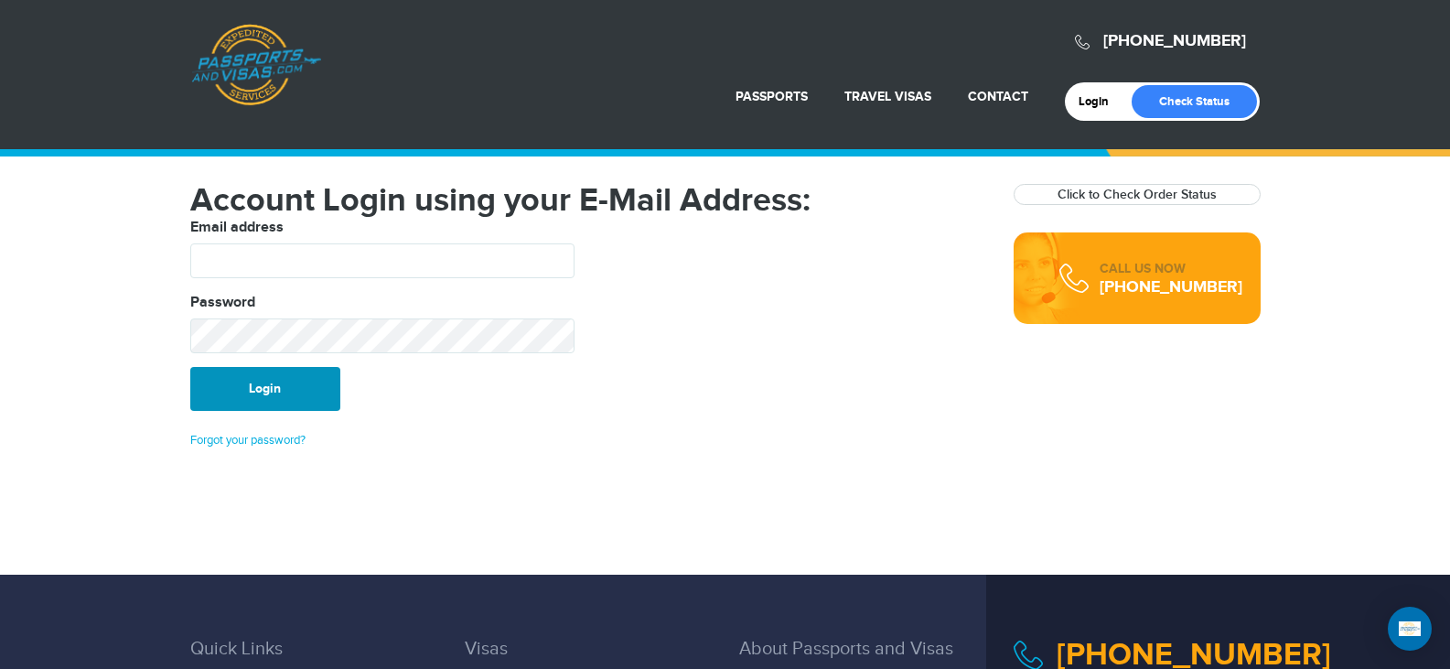 The height and width of the screenshot is (669, 1450). What do you see at coordinates (248, 440) in the screenshot?
I see `a: Forgot your password?` at bounding box center [248, 440].